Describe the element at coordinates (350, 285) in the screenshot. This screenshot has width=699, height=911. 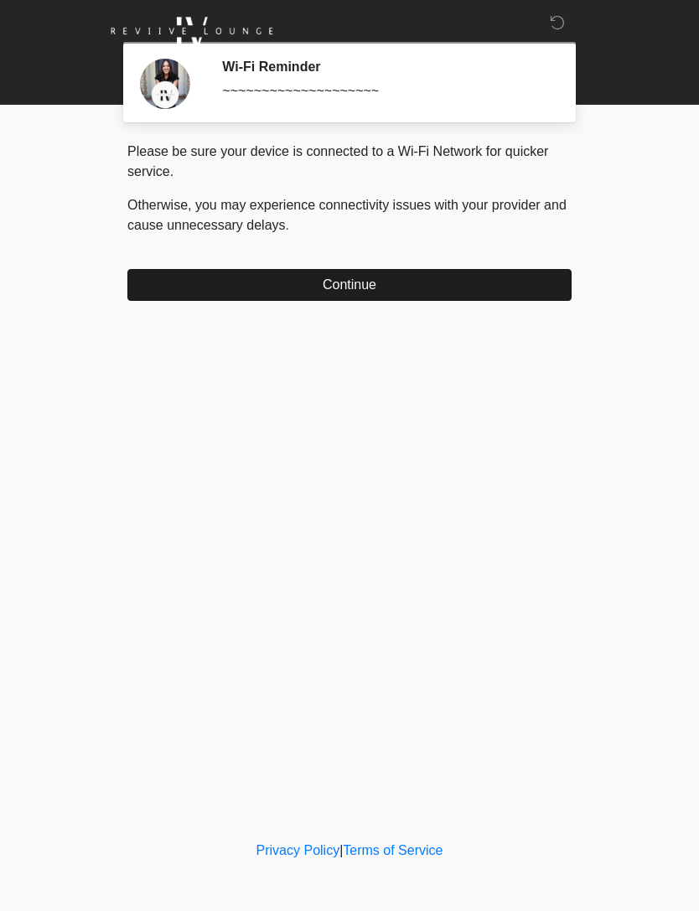
I see `button: Continue` at that location.